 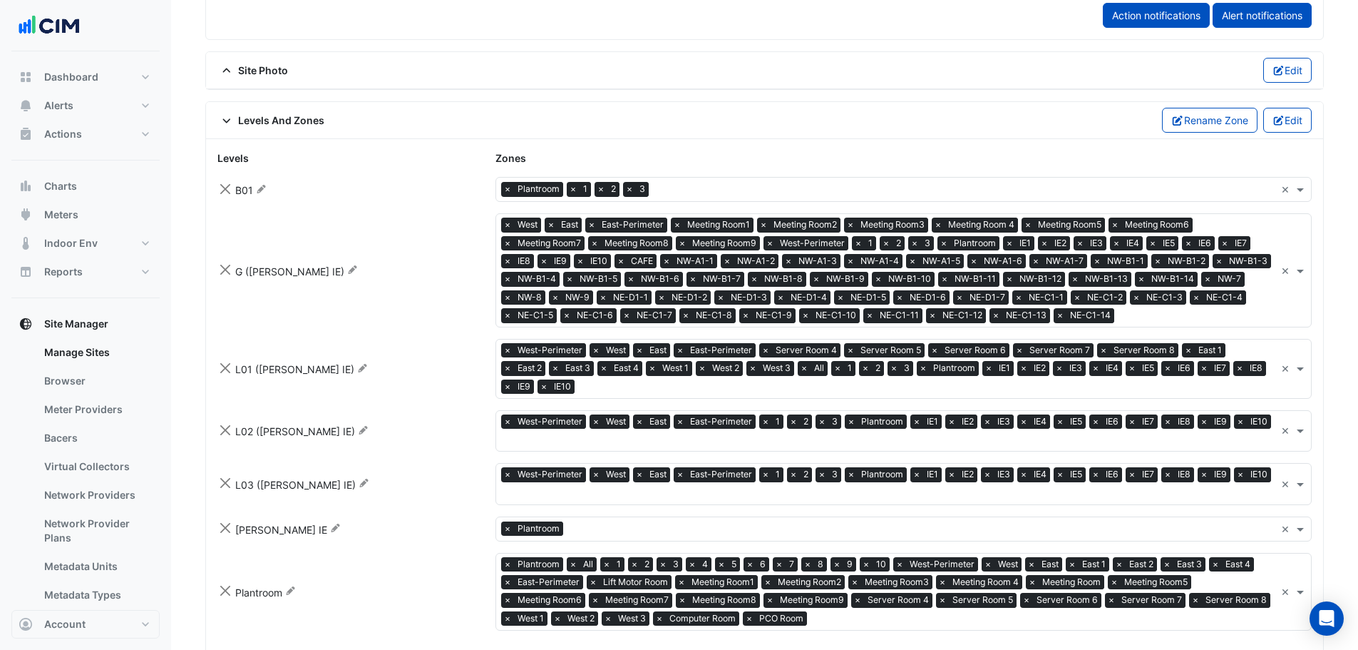 What do you see at coordinates (1060, 243) in the screenshot?
I see `span: IE2` at bounding box center [1060, 243].